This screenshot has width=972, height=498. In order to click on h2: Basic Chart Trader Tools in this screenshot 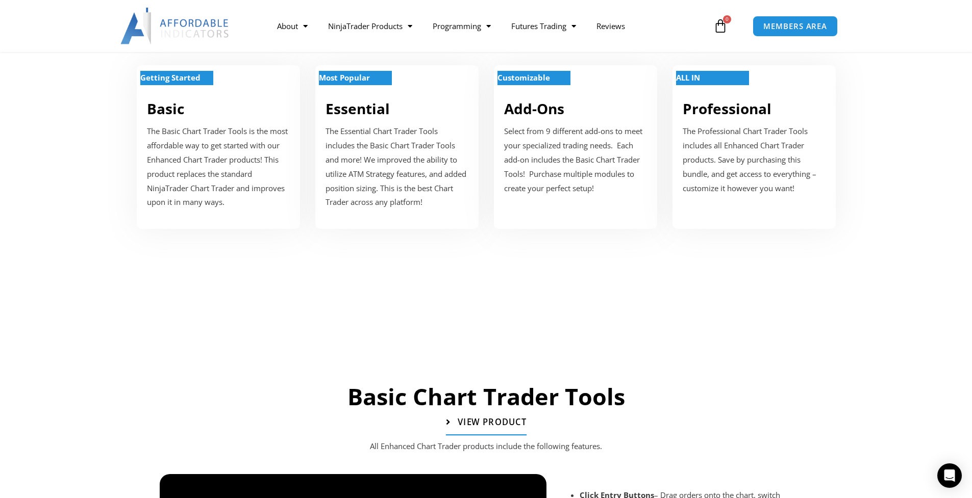, I will do `click(486, 397)`.